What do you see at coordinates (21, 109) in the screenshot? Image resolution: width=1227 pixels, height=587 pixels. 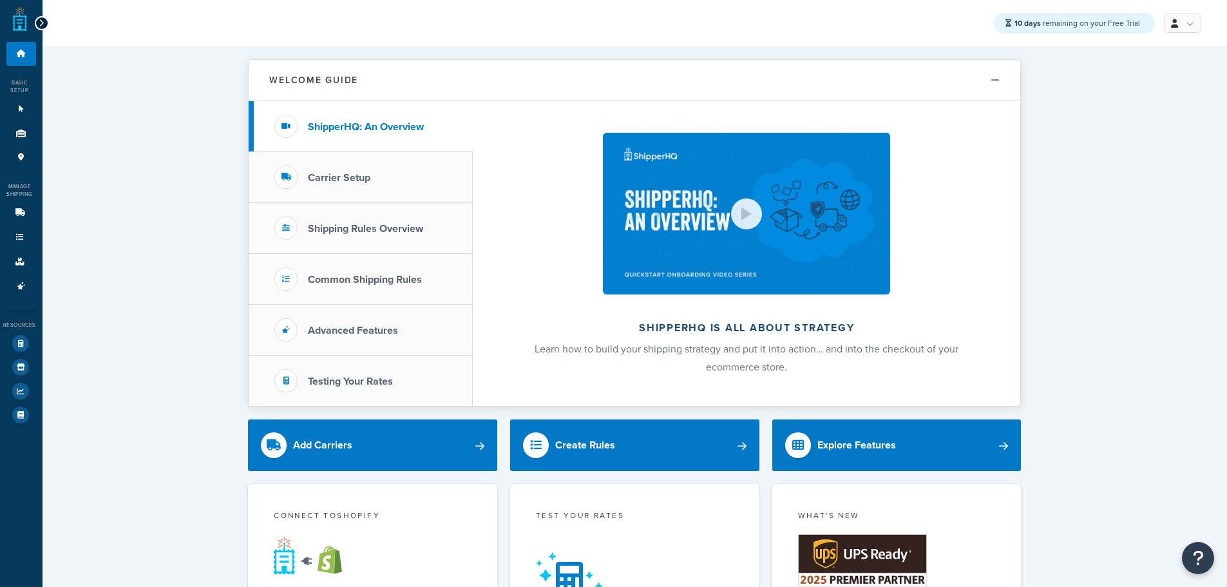 I see `li: Websites` at bounding box center [21, 109].